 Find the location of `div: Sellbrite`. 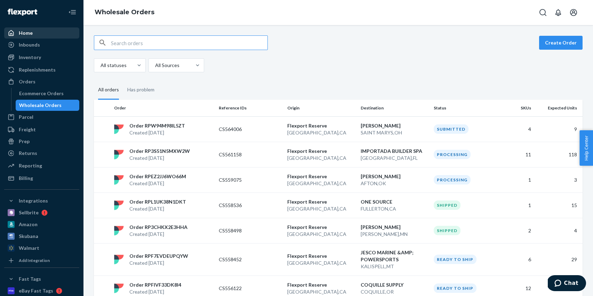

div: Sellbrite is located at coordinates (29, 213).